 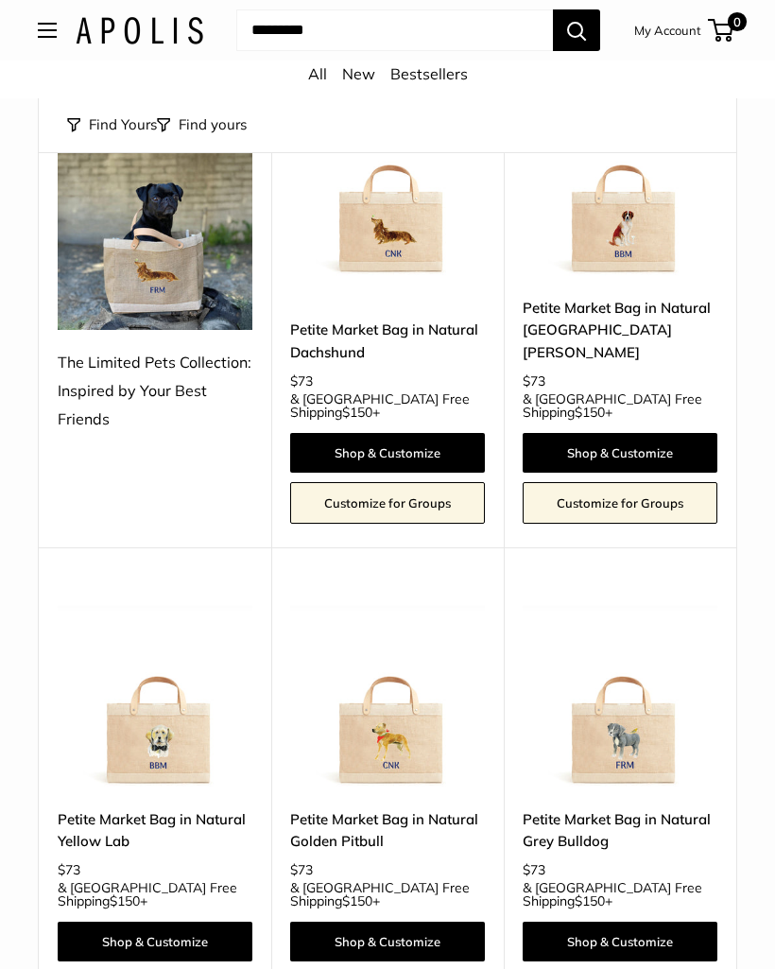 I want to click on span: 0, so click(x=737, y=22).